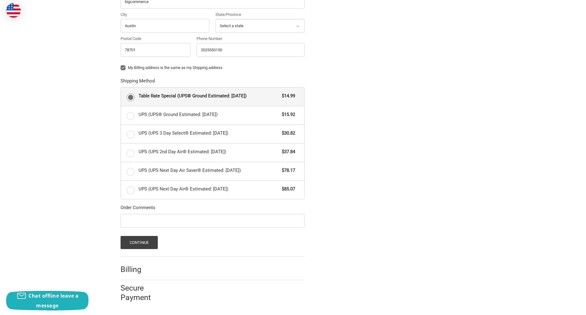  What do you see at coordinates (287, 152) in the screenshot?
I see `span: $37.84` at bounding box center [287, 152].